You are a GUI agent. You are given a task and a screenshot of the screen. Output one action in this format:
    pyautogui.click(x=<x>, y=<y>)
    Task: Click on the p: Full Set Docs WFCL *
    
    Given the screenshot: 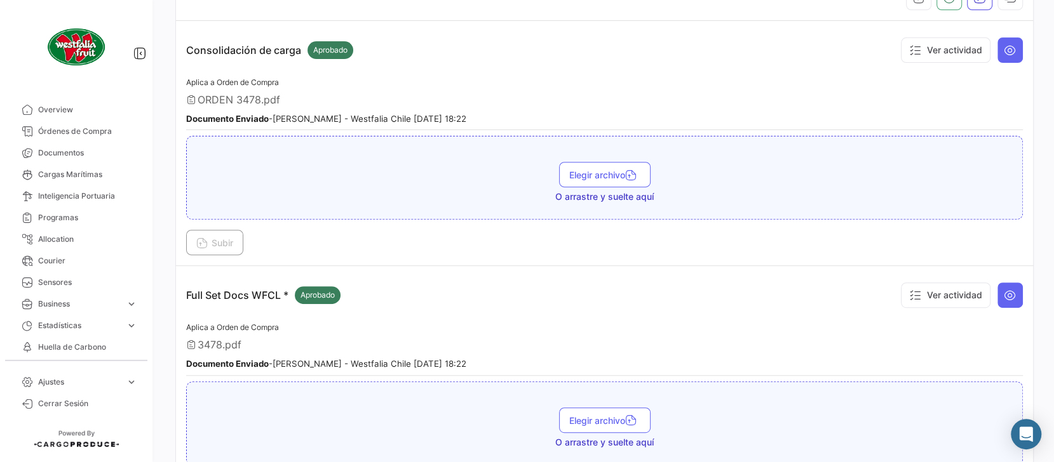 What is the action you would take?
    pyautogui.click(x=263, y=295)
    